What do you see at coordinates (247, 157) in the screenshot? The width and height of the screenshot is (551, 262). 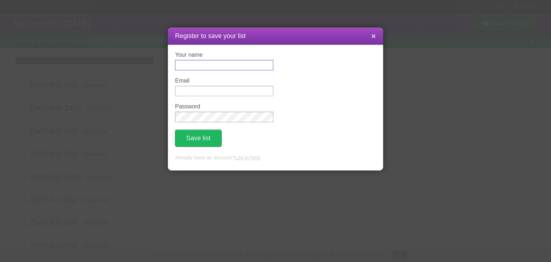 I see `a: Log in here` at bounding box center [247, 157].